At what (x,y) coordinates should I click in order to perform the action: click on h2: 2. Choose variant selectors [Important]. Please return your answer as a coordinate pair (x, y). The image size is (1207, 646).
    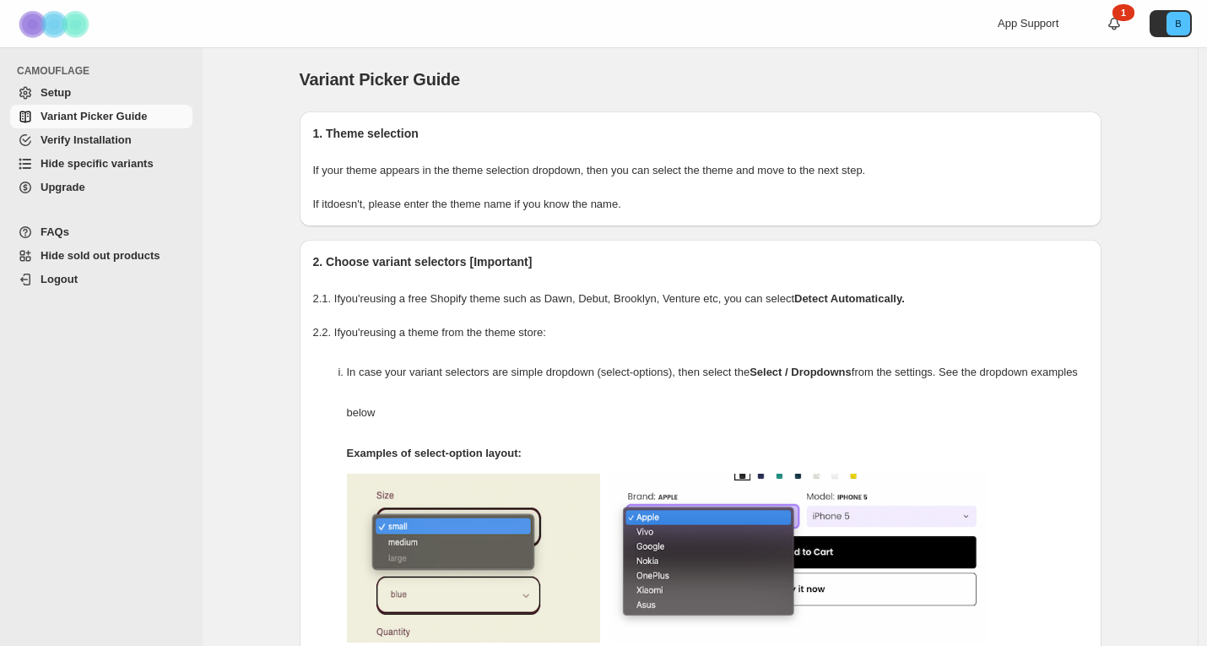
    Looking at the image, I should click on (701, 262).